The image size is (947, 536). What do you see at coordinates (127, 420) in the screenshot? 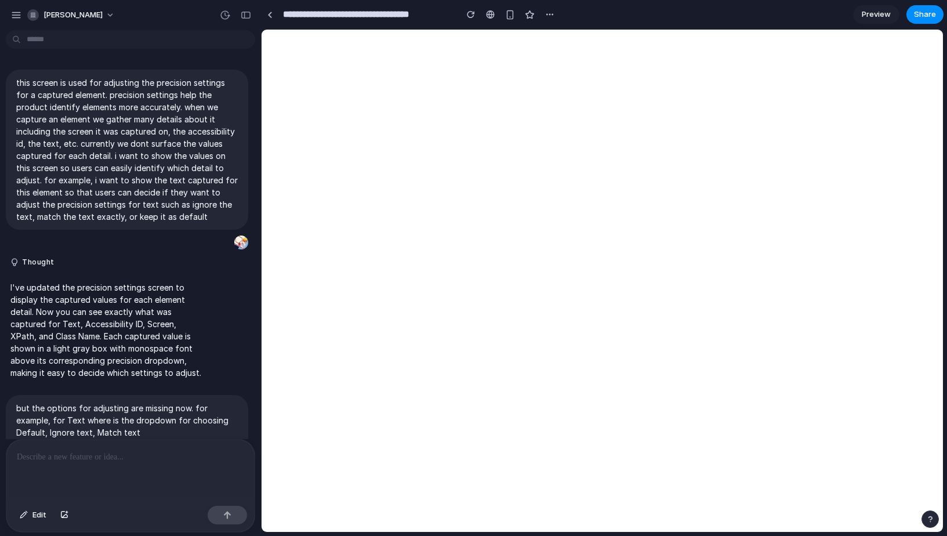
I see `p: but the options for adjusting are missing now. for example, for Text where is the dropdown for ch...` at bounding box center [127, 420].